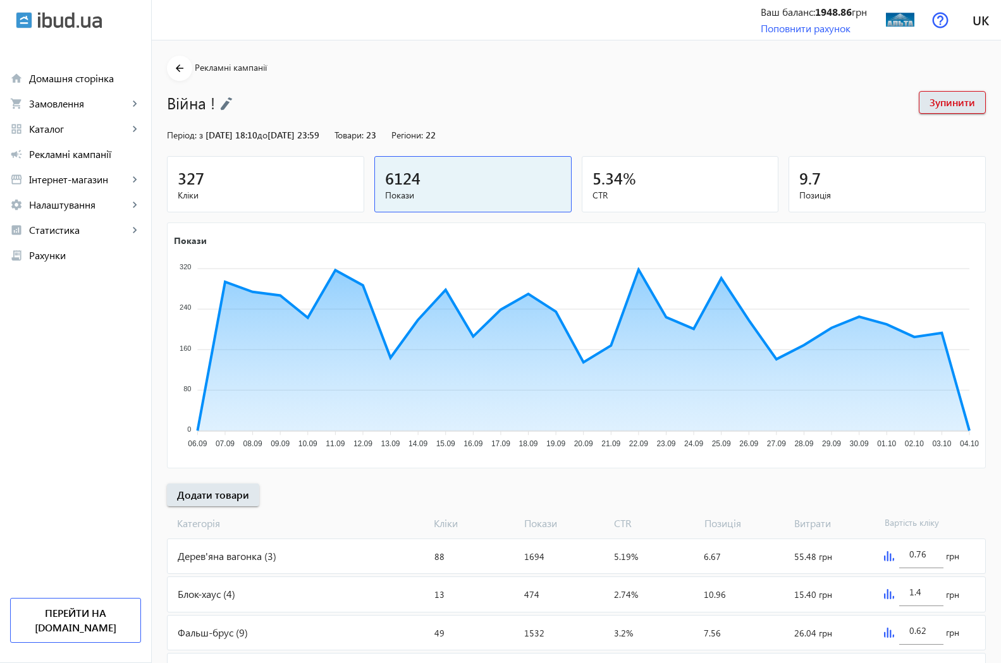 This screenshot has width=1001, height=663. I want to click on span: 6.67, so click(712, 556).